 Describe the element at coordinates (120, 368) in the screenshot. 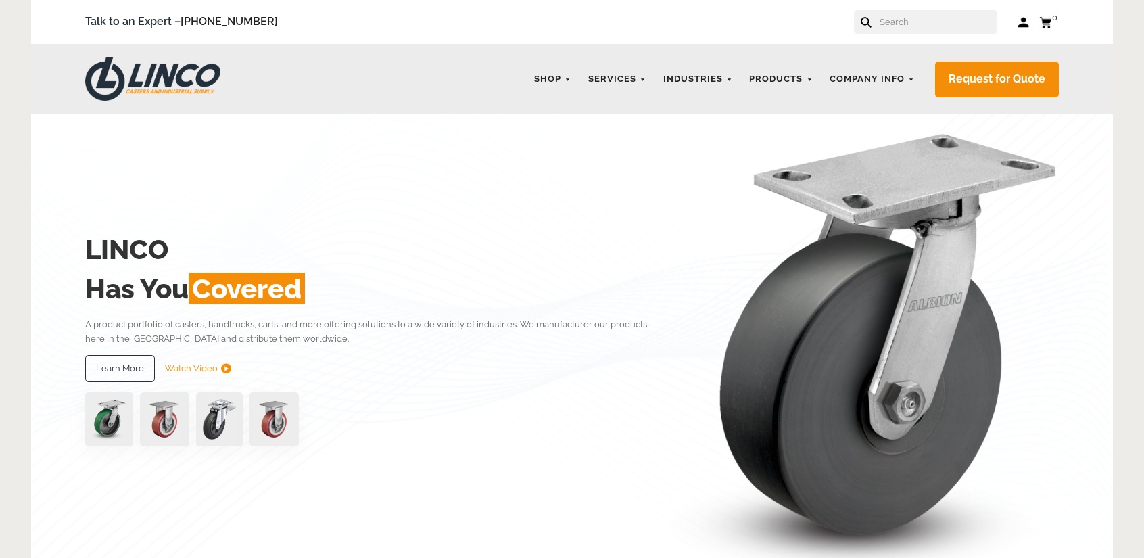

I see `a: Learn More` at that location.